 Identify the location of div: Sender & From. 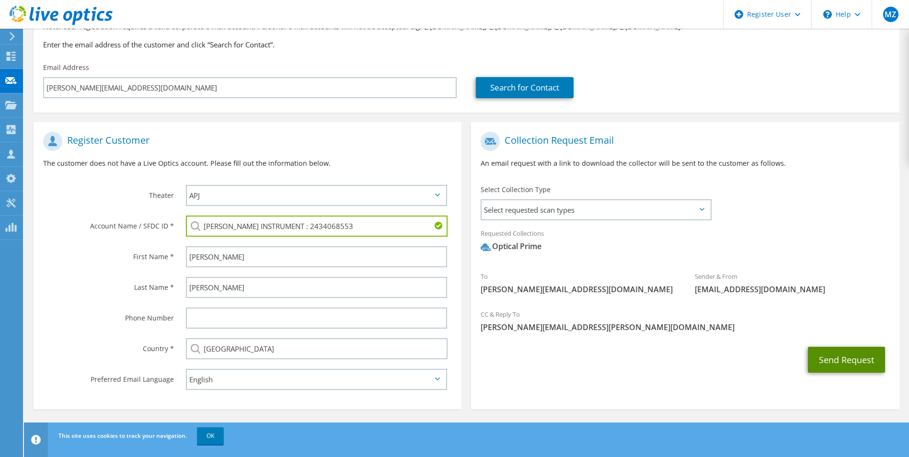
(792, 283).